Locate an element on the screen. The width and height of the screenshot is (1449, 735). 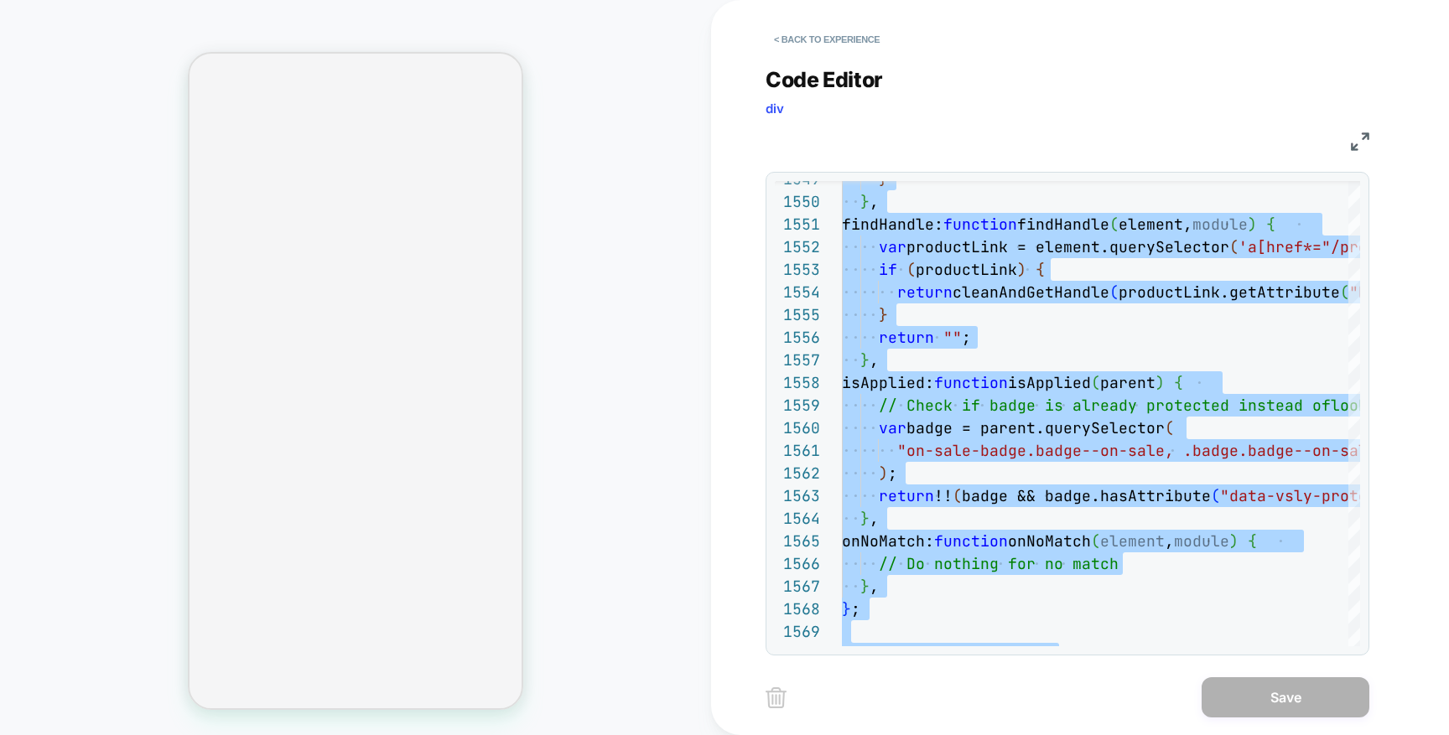
div: 1561 is located at coordinates (797, 450).